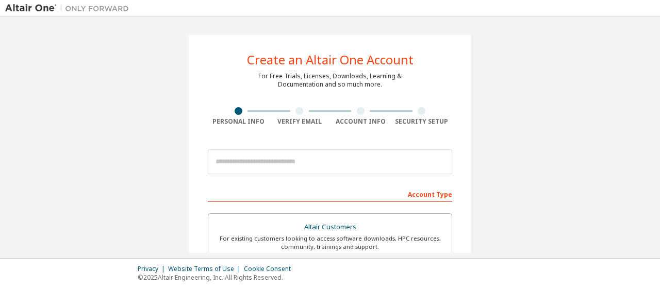  What do you see at coordinates (330, 227) in the screenshot?
I see `div: Altair Customers` at bounding box center [330, 227].